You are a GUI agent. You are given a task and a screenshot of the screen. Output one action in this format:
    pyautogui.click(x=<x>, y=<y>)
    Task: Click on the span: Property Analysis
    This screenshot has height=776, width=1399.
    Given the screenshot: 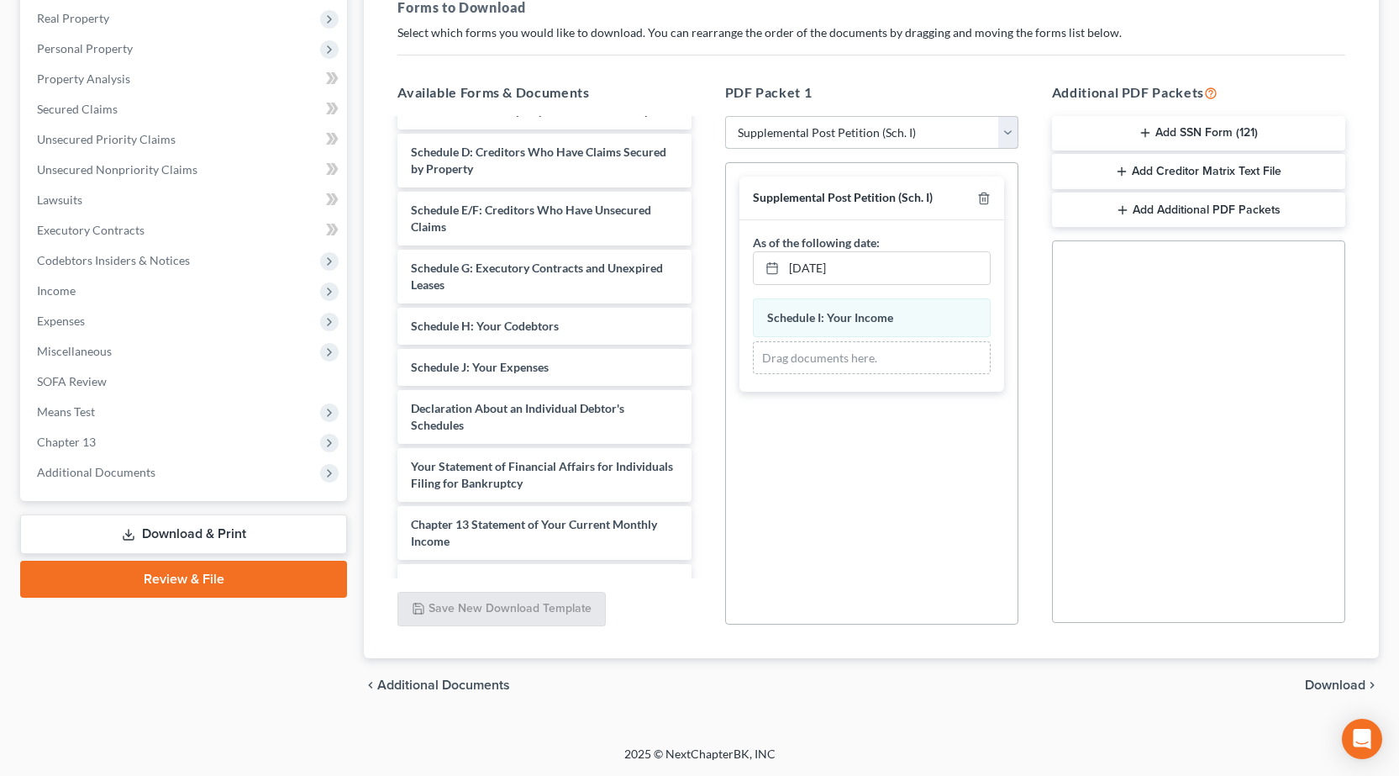 What is the action you would take?
    pyautogui.click(x=83, y=78)
    